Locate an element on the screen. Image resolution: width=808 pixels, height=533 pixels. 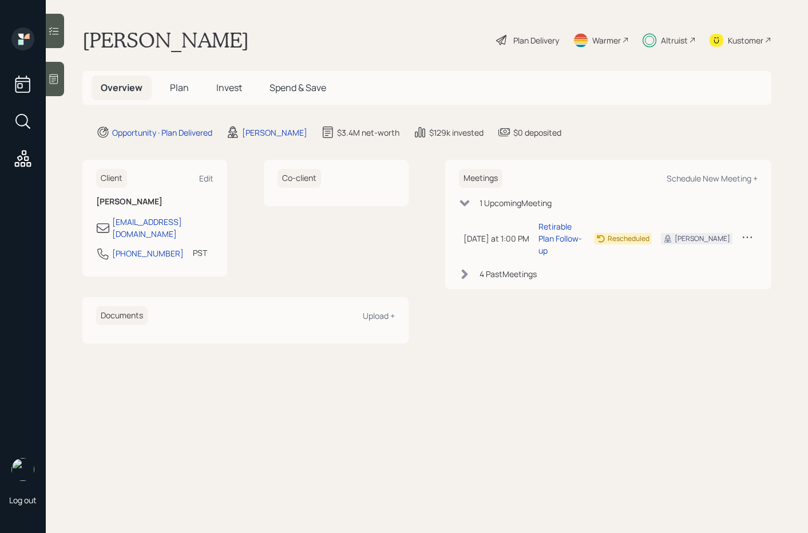
div: Altruist is located at coordinates (674, 40).